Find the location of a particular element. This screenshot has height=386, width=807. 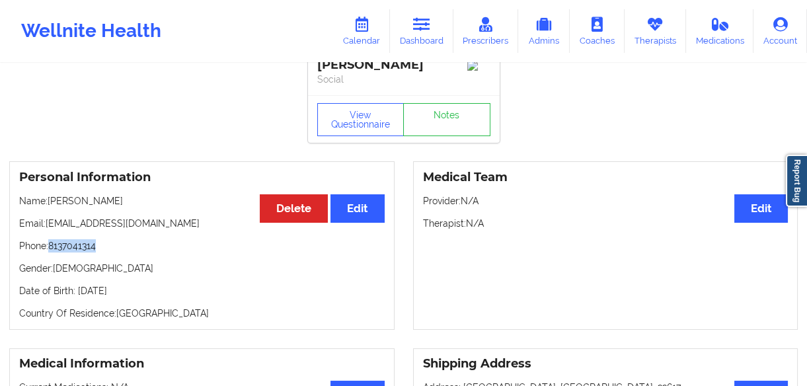

a: Notes is located at coordinates (447, 120).